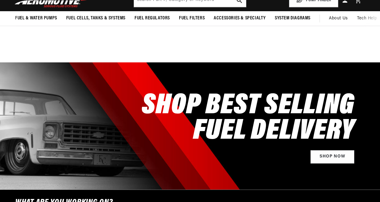  Describe the element at coordinates (240, 18) in the screenshot. I see `span: Accessories & Specialty` at that location.